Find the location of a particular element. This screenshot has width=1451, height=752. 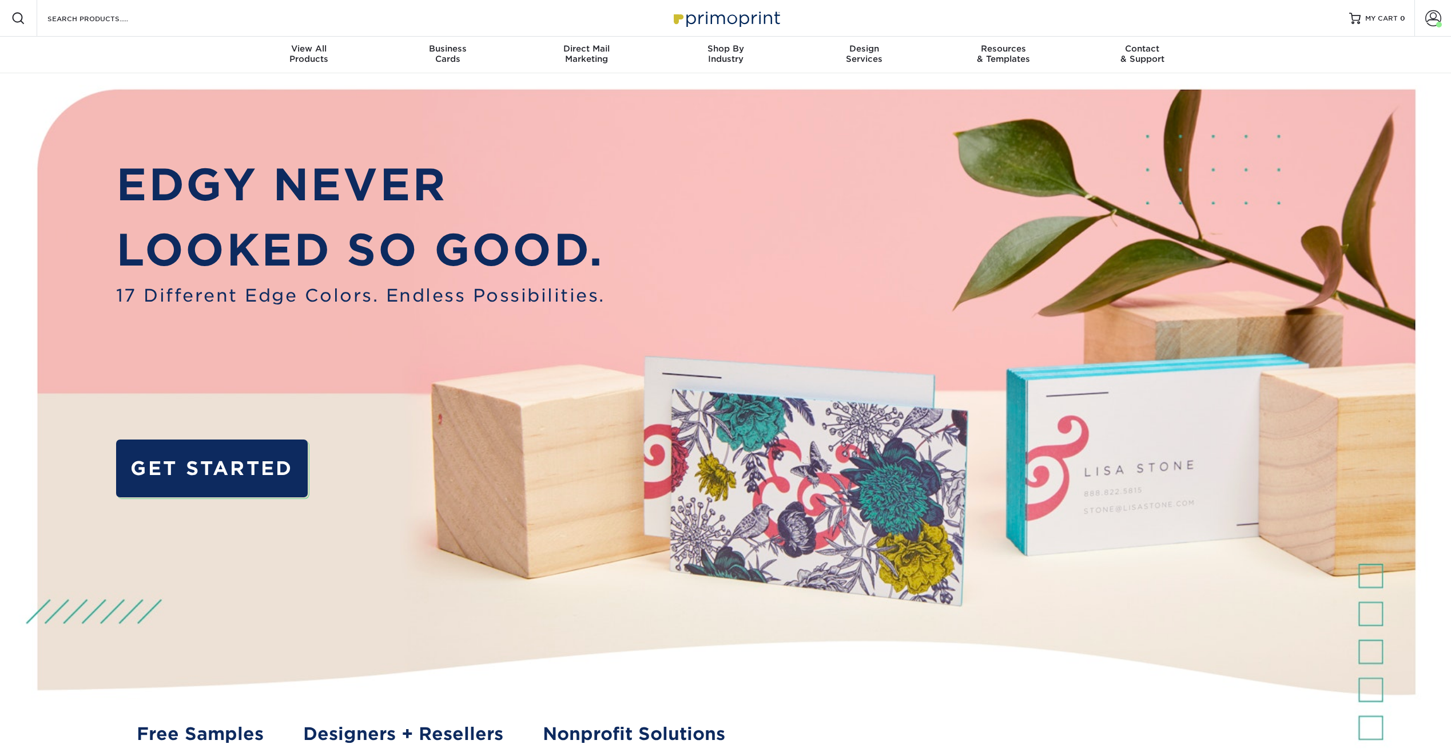

a: Resources& Templates is located at coordinates (1003, 55).